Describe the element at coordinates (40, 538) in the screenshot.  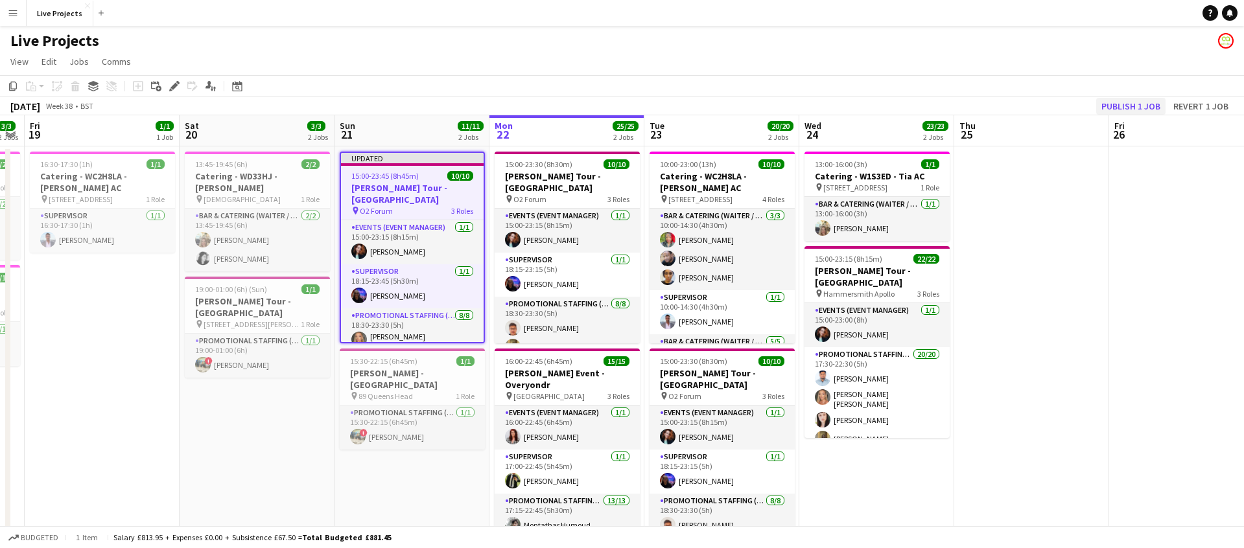
I see `span: Budgeted` at that location.